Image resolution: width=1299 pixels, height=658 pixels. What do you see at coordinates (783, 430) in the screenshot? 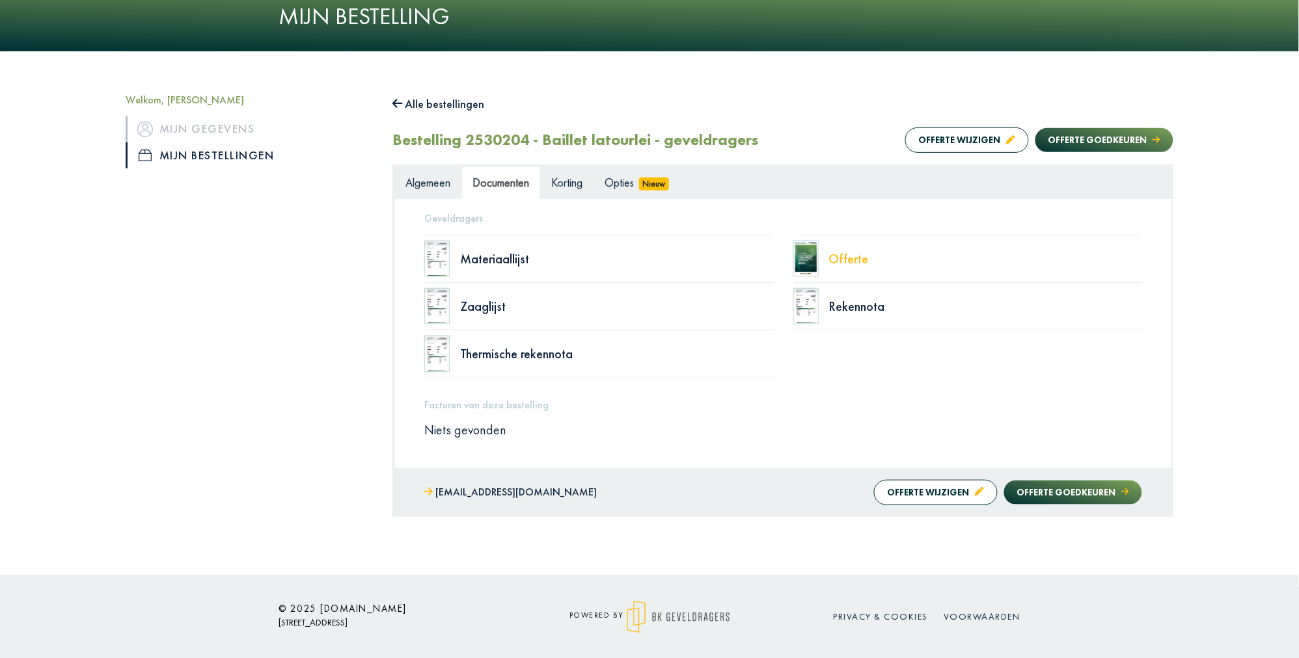
I see `div: Niets gevonden` at bounding box center [783, 430].